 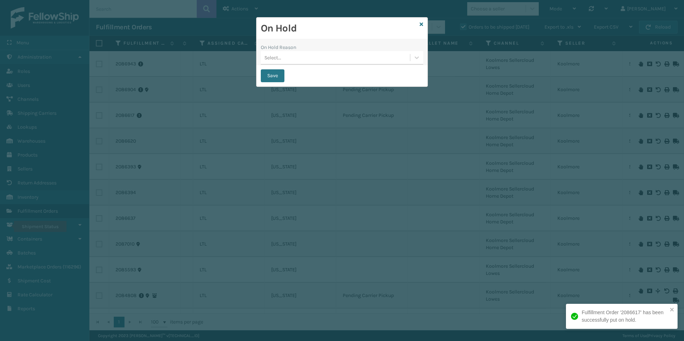 What do you see at coordinates (278, 47) in the screenshot?
I see `label: On Hold Reason` at bounding box center [278, 47].